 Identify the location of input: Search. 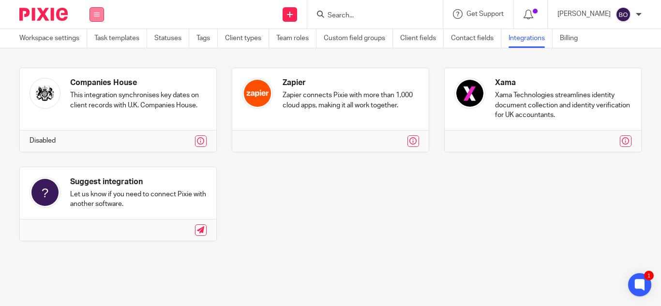
(370, 16).